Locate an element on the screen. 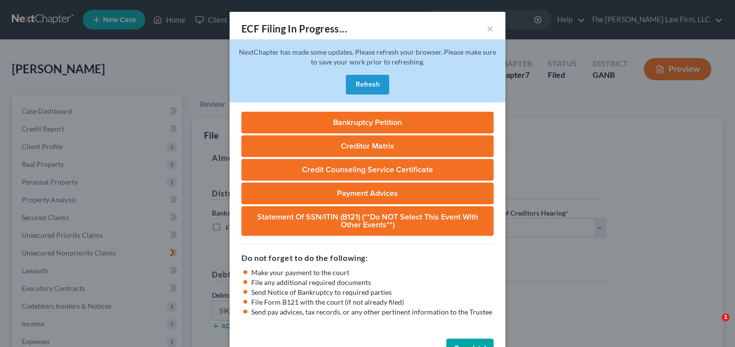 This screenshot has width=735, height=347. li: Make your payment to the court is located at coordinates (372, 273).